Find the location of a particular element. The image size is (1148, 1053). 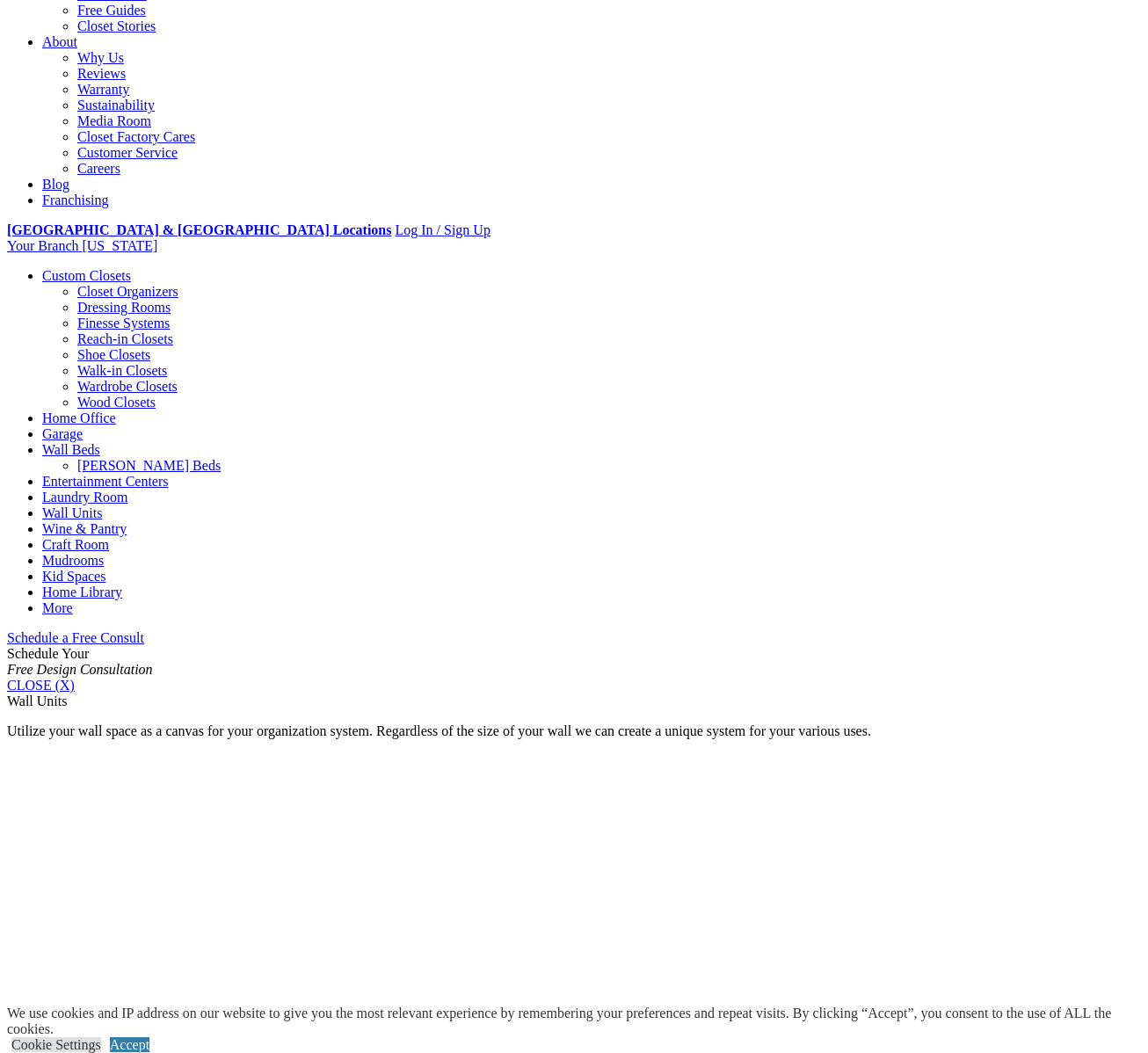

a: Careers is located at coordinates (98, 168).